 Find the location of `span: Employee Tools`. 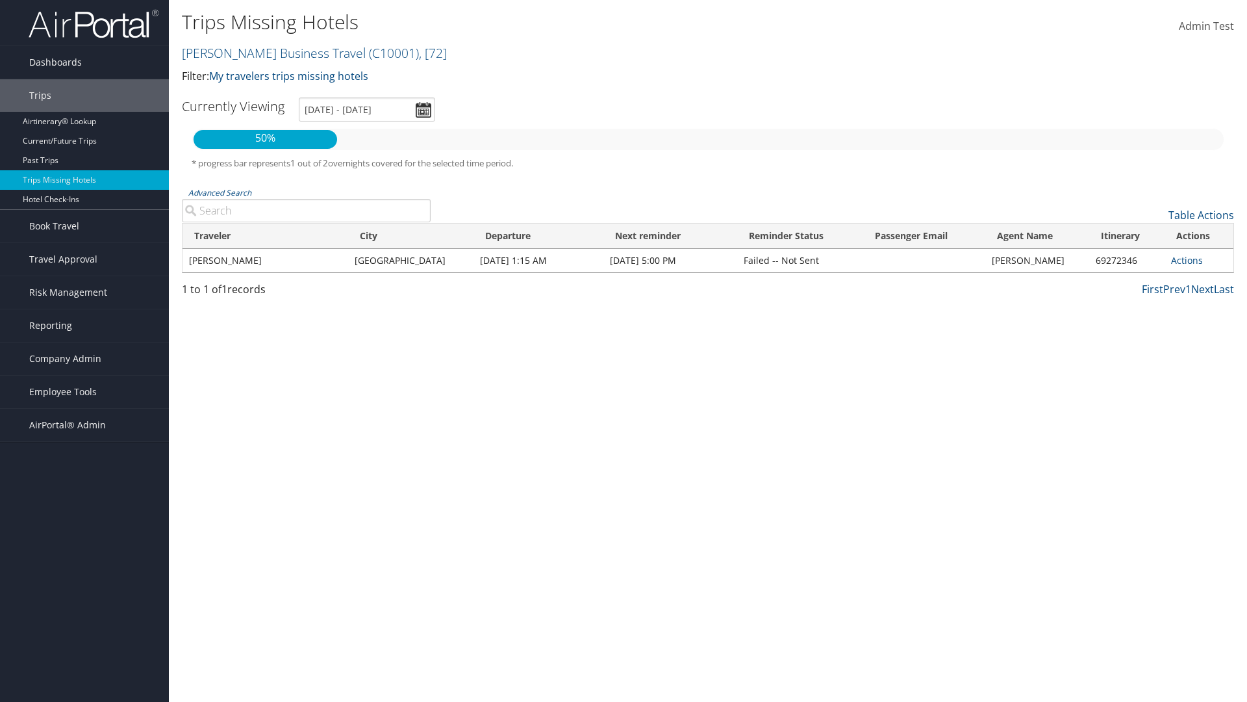

span: Employee Tools is located at coordinates (63, 392).